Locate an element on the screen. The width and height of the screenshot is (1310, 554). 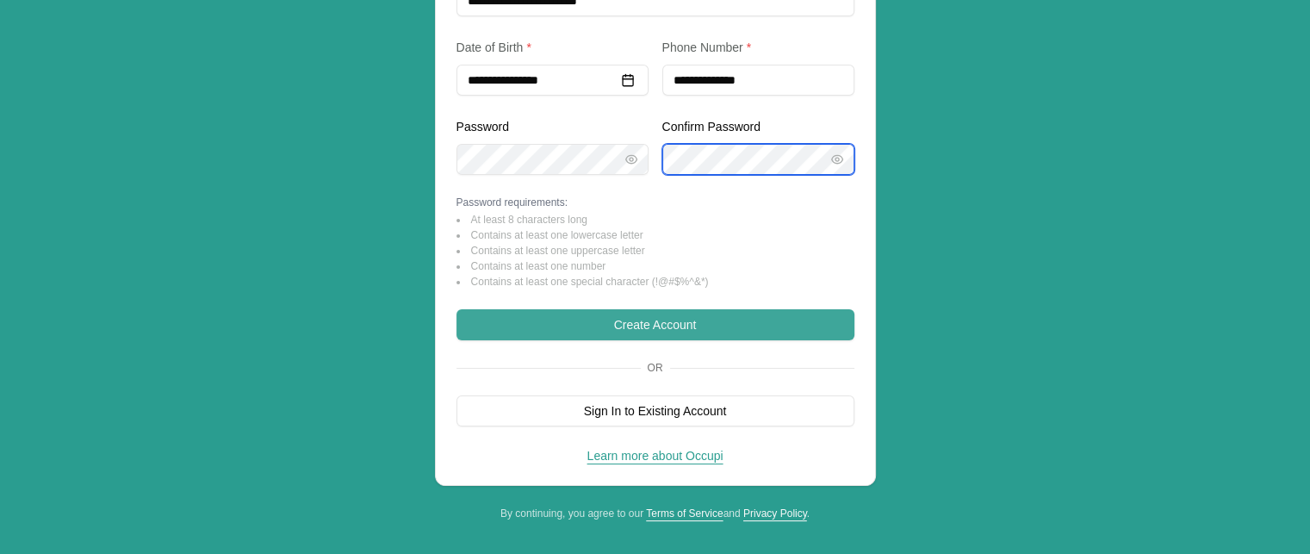
li: At least 8 characters long is located at coordinates (656, 220).